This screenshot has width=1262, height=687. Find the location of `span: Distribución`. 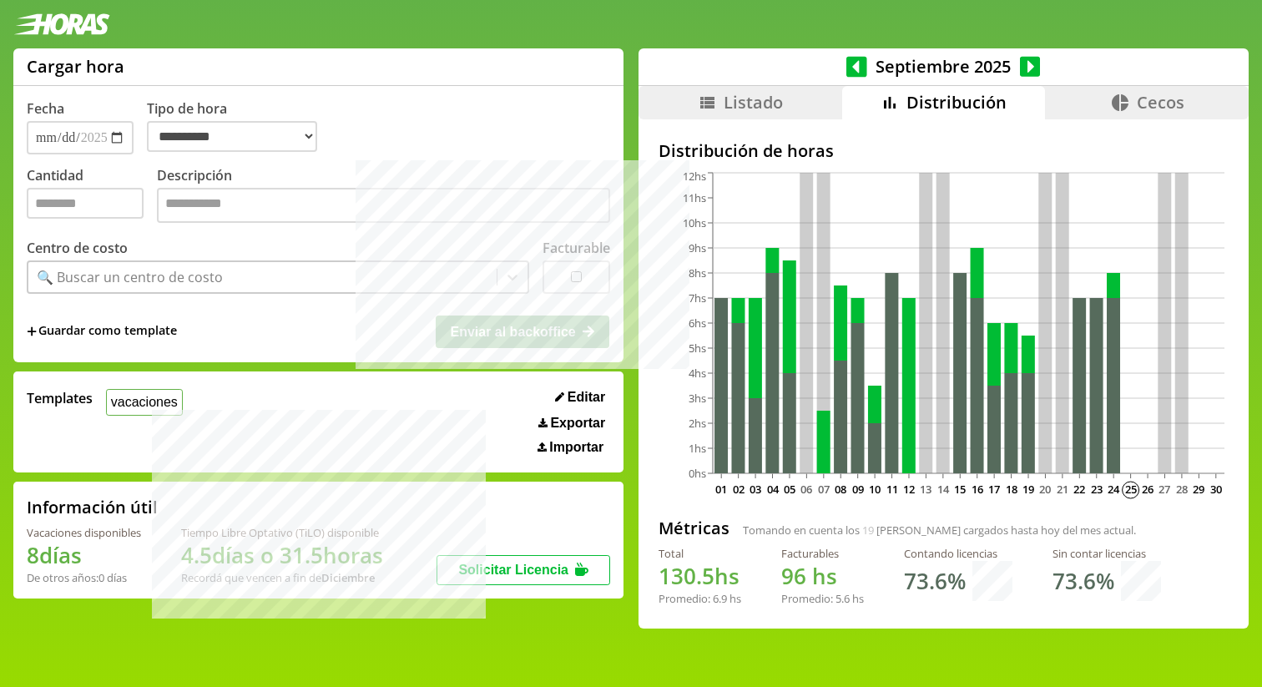

span: Distribución is located at coordinates (956, 102).